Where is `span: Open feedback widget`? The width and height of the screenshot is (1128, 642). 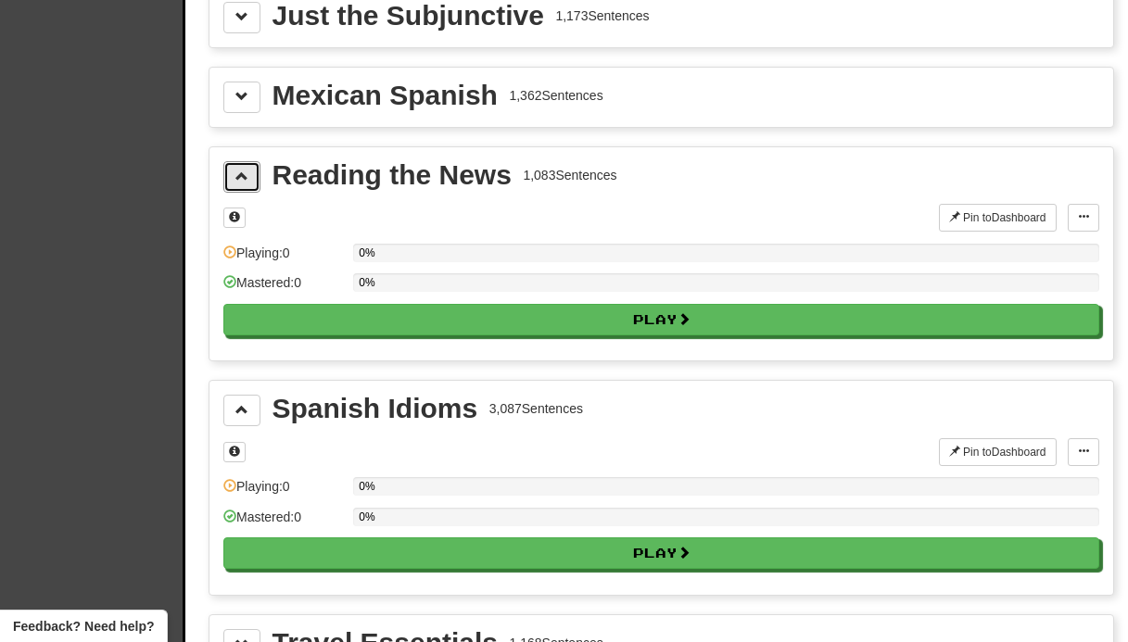 span: Open feedback widget is located at coordinates (83, 627).